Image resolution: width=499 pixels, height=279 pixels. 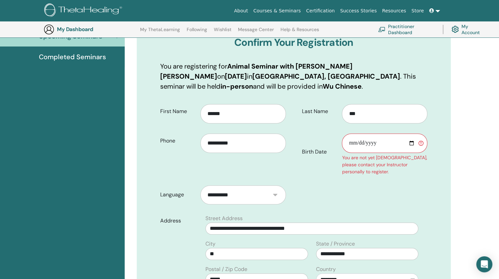 What do you see at coordinates (319, 112) in the screenshot?
I see `label: Last Name` at bounding box center [319, 112].